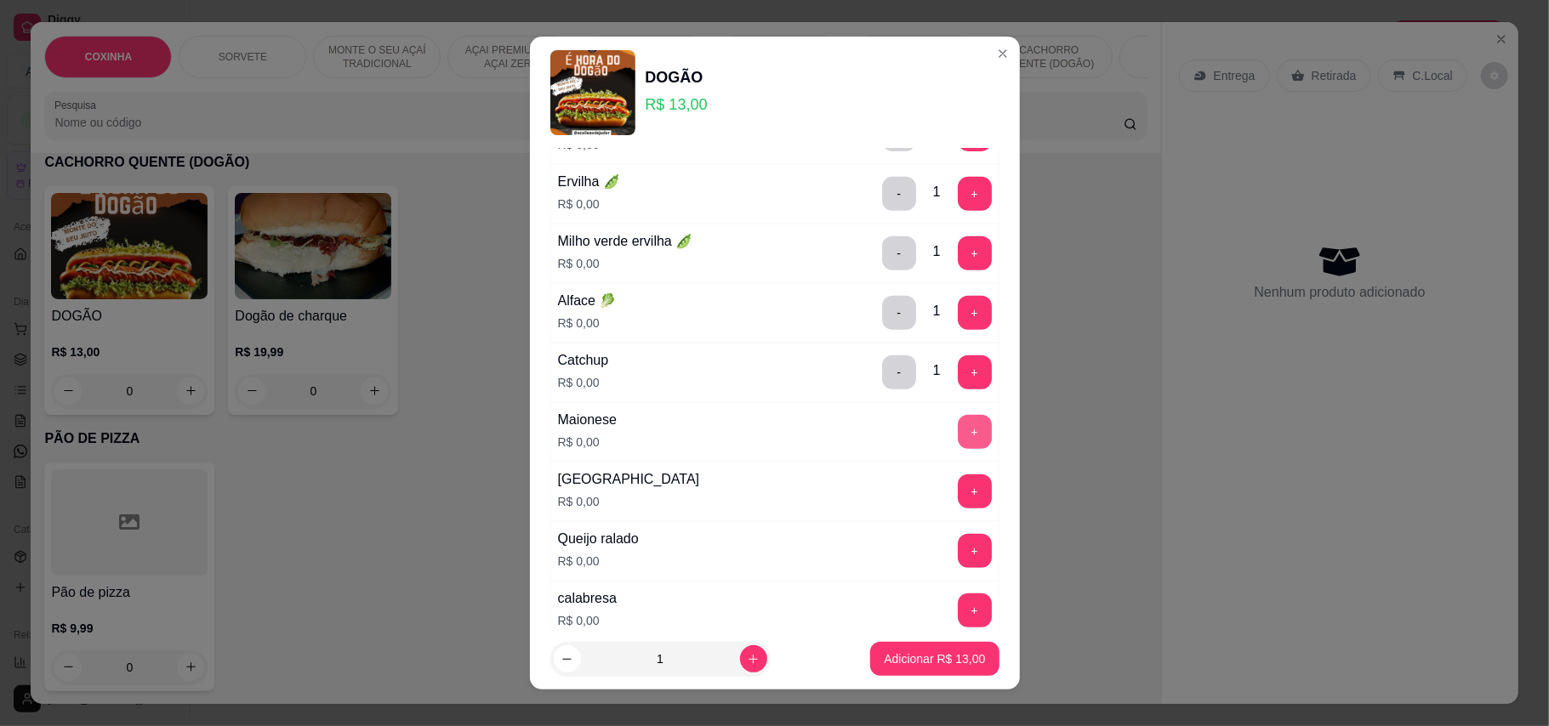 This screenshot has width=1549, height=726. I want to click on p: R$ 13,00, so click(676, 105).